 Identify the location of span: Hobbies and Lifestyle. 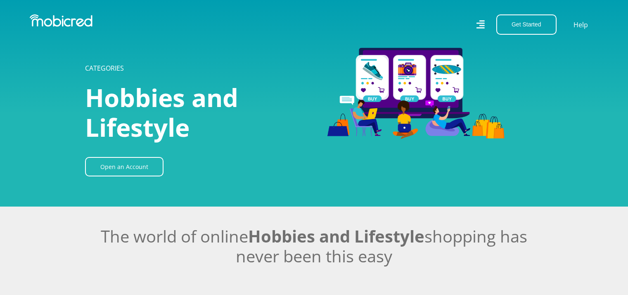
(162, 112).